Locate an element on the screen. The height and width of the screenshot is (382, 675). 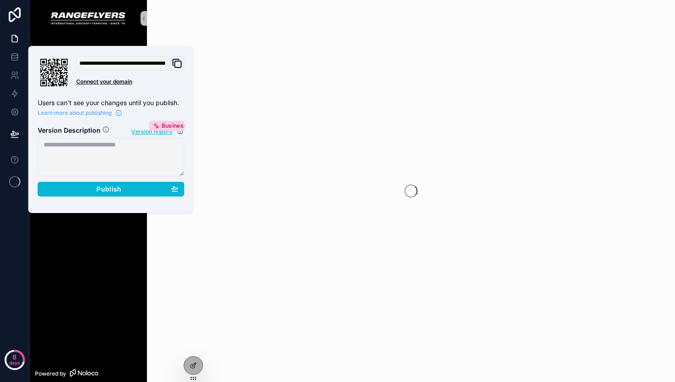
h2: Version Description is located at coordinates (69, 131).